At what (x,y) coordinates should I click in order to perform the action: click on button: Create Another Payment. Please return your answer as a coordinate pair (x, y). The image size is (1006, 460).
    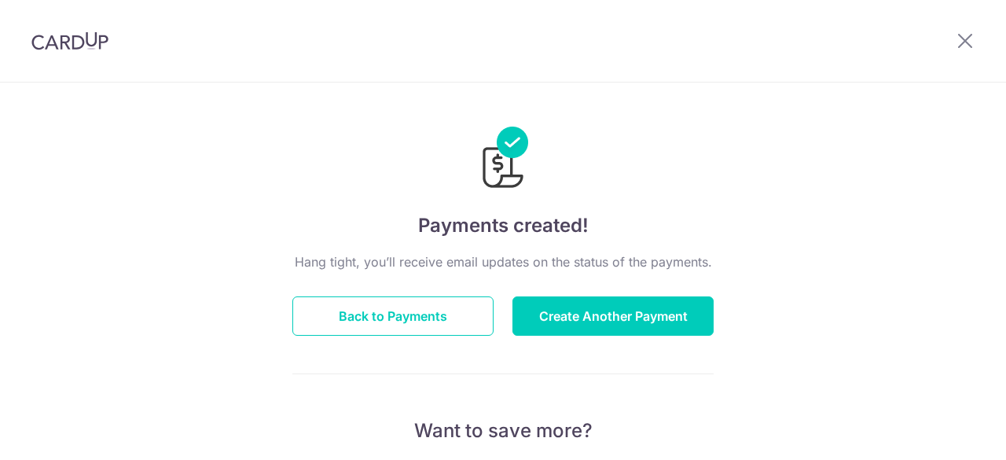
    Looking at the image, I should click on (613, 316).